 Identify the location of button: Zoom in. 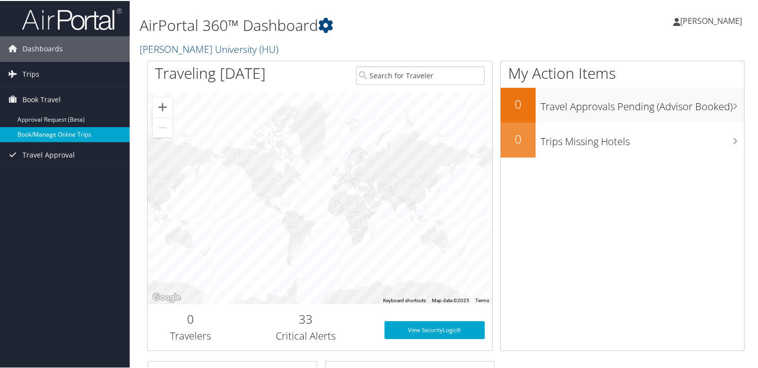
(163, 106).